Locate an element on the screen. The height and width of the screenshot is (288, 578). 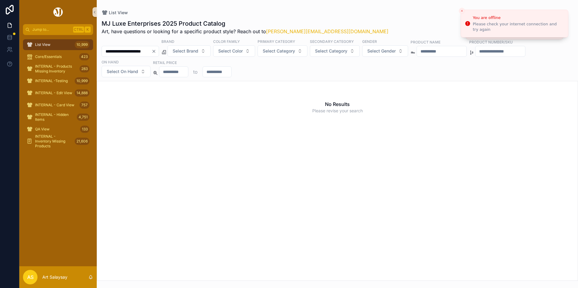
span: INTERNAL - Edit View is located at coordinates (53, 93).